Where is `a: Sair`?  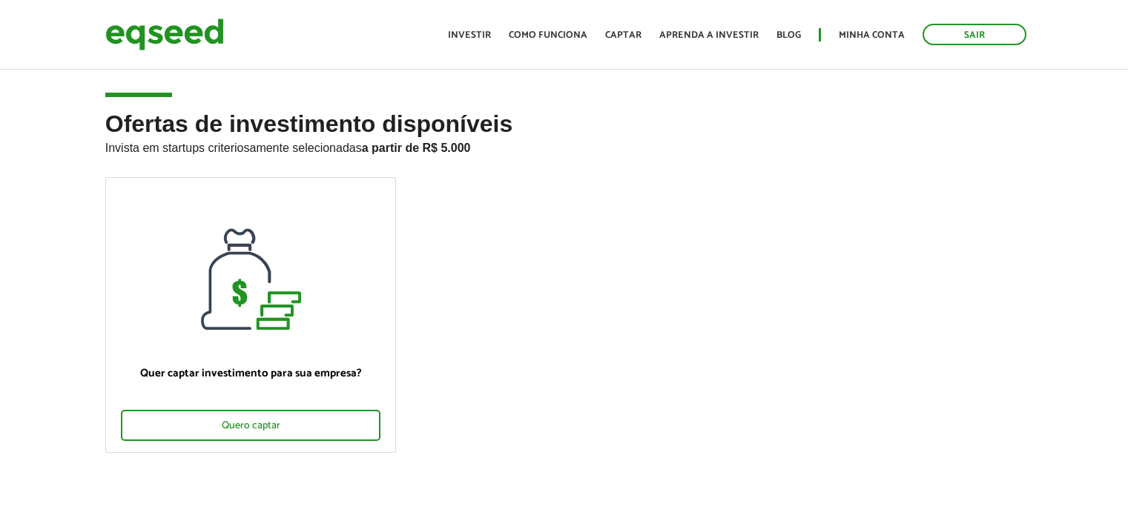
a: Sair is located at coordinates (974, 34).